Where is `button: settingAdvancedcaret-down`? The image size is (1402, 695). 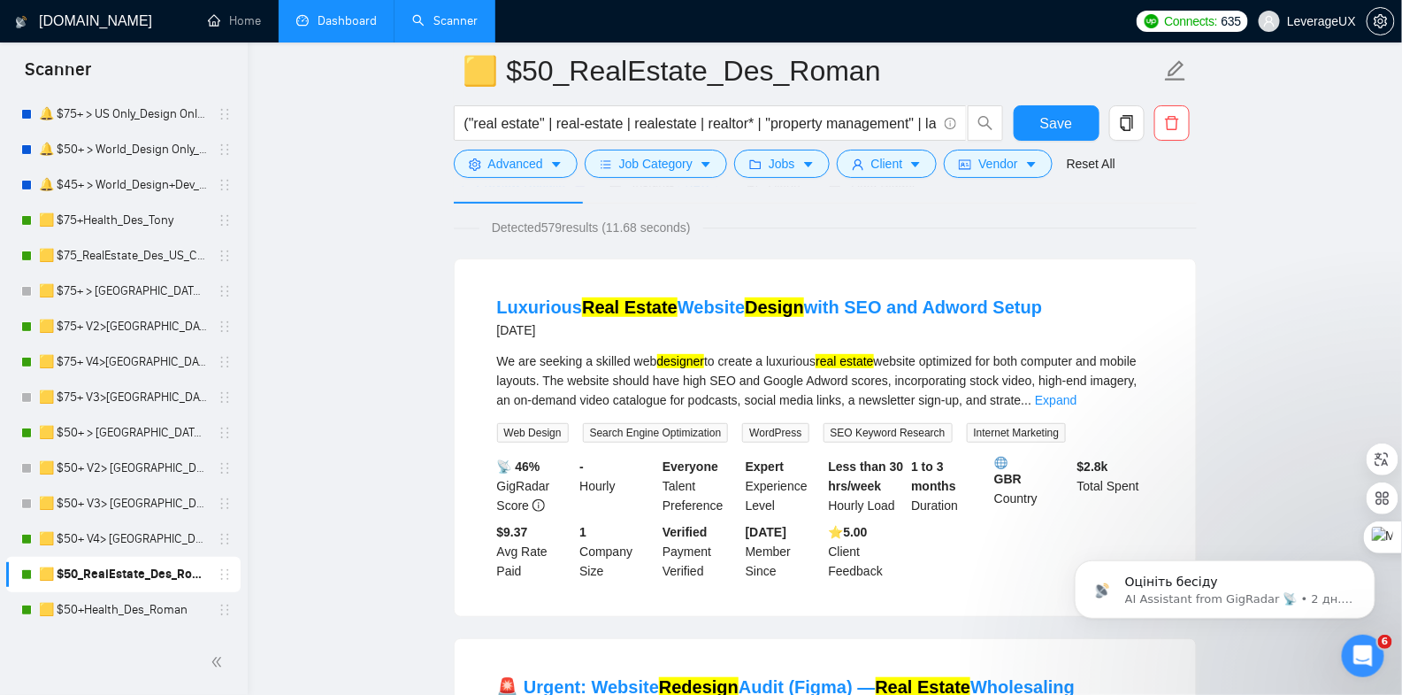 button: settingAdvancedcaret-down is located at coordinates (516, 164).